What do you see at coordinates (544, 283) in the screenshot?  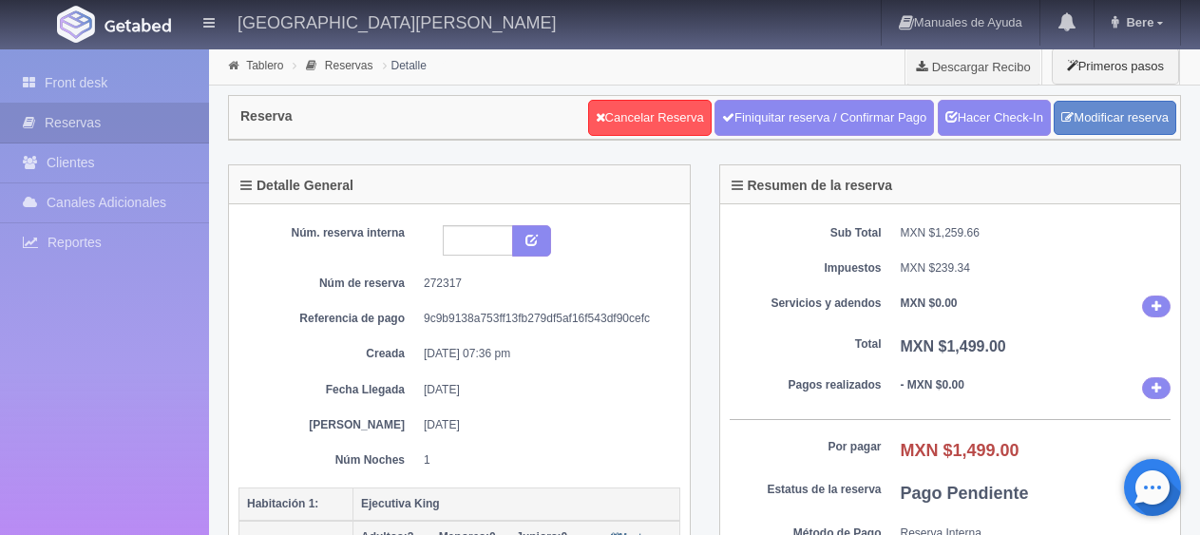 I see `dd: 272317` at bounding box center [544, 283].